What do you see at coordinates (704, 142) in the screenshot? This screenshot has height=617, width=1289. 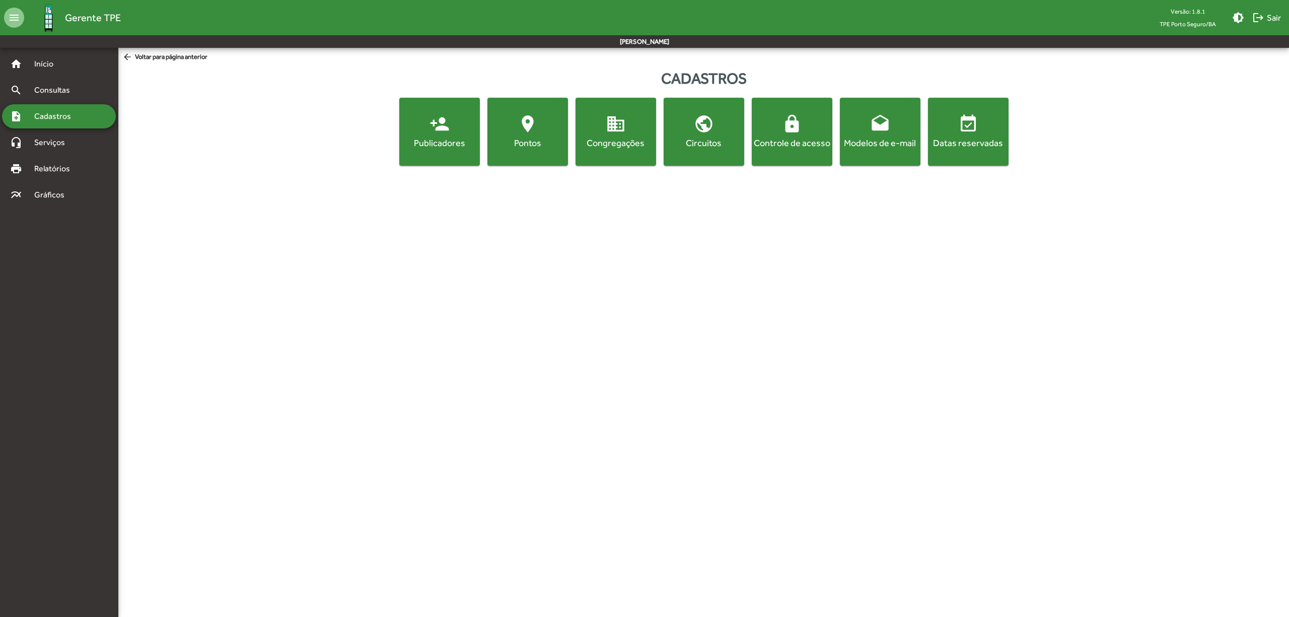 I see `div: Circuitos` at bounding box center [704, 142].